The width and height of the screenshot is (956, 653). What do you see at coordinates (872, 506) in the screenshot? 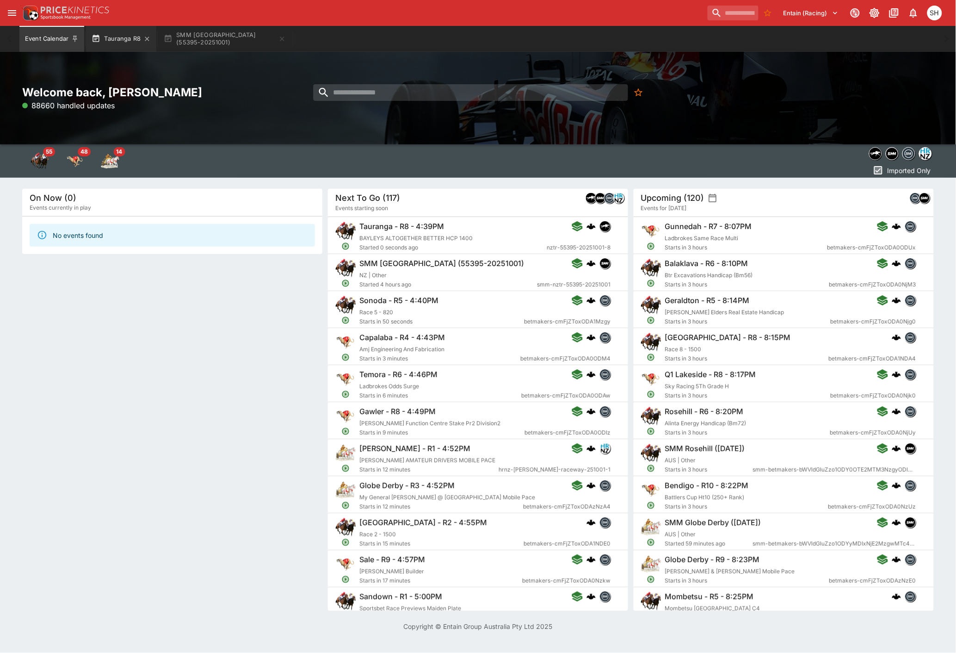
I see `span: betmakers-cmFjZToxODA0NzUz` at bounding box center [872, 506].